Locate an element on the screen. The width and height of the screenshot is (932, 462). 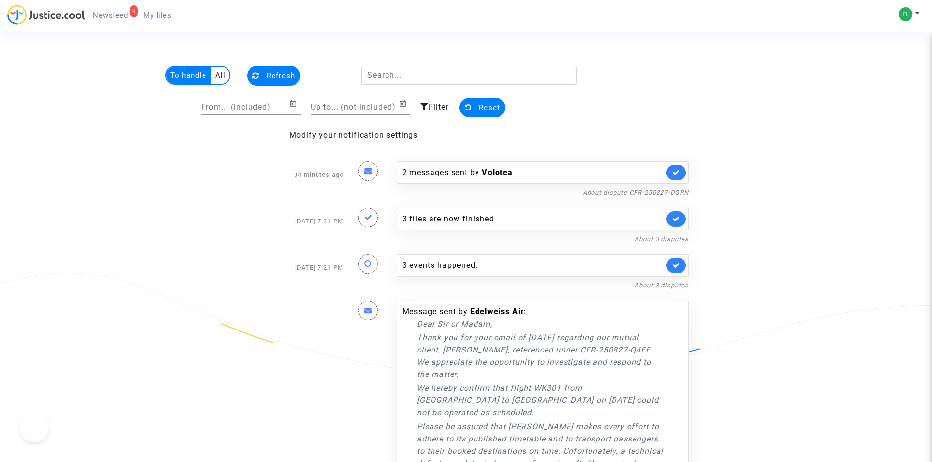
multi-toggle-item: To handle is located at coordinates (189, 75).